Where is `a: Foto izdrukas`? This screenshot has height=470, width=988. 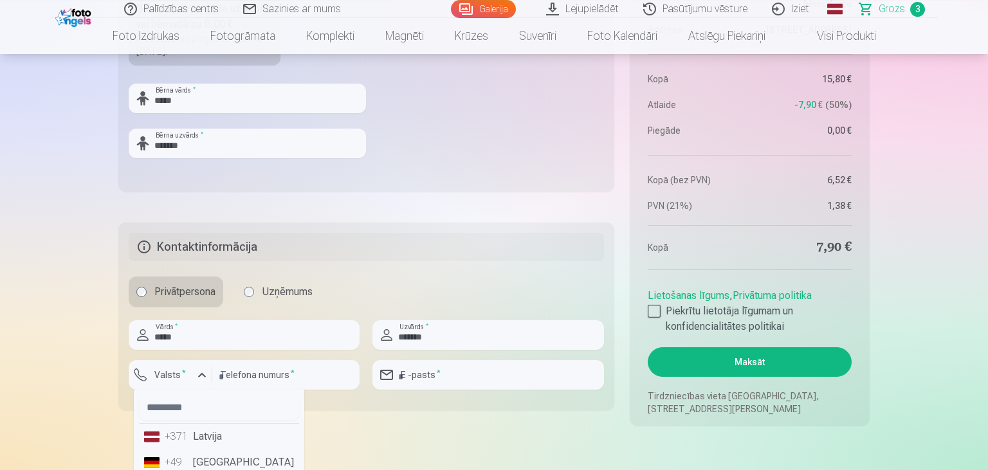
a: Foto izdrukas is located at coordinates (146, 36).